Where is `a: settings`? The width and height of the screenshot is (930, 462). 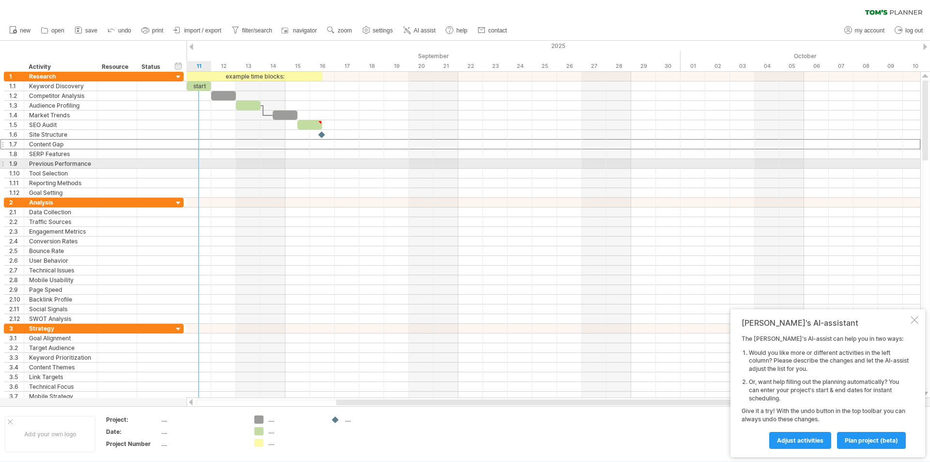
a: settings is located at coordinates (378, 31).